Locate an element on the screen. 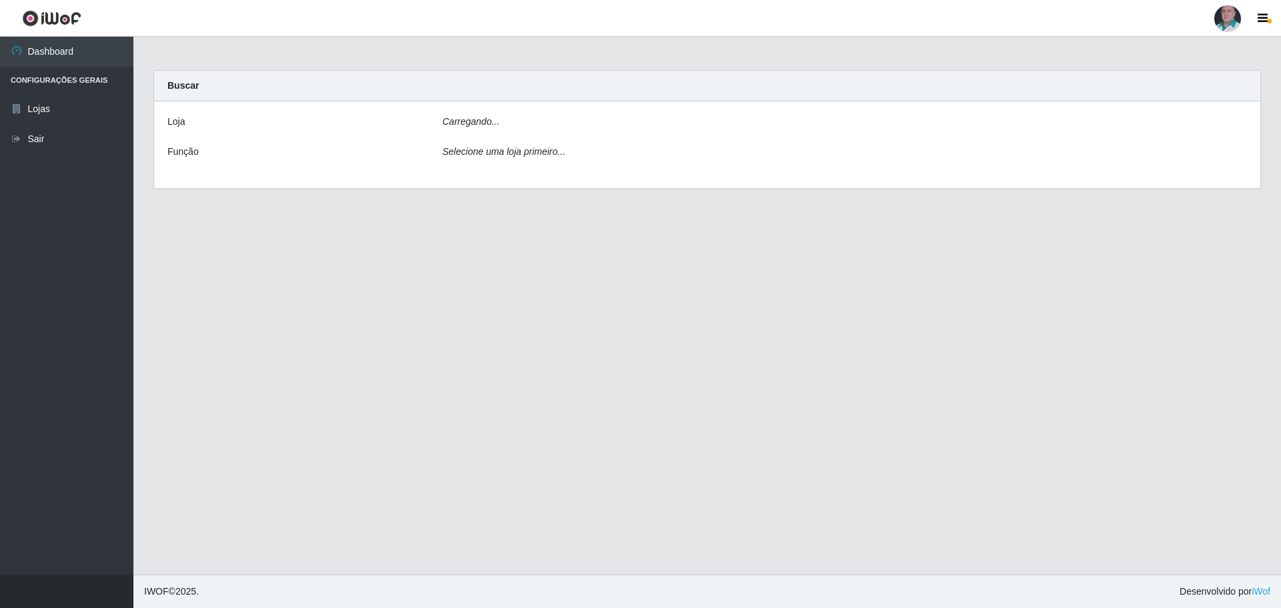 This screenshot has height=608, width=1281. strong: Buscar is located at coordinates (183, 85).